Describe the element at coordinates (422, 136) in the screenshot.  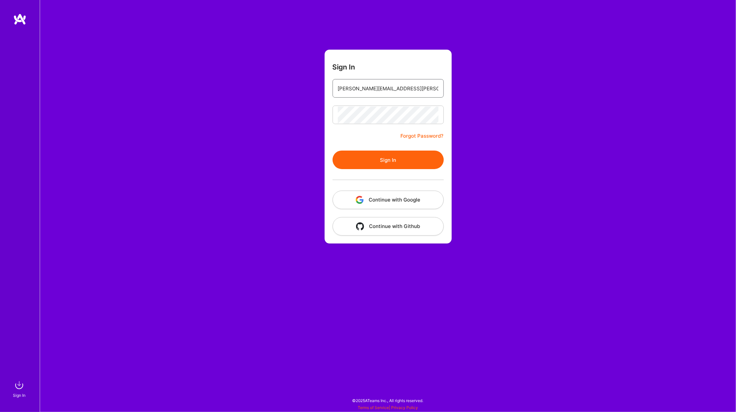
I see `a: Forgot Password?` at that location.